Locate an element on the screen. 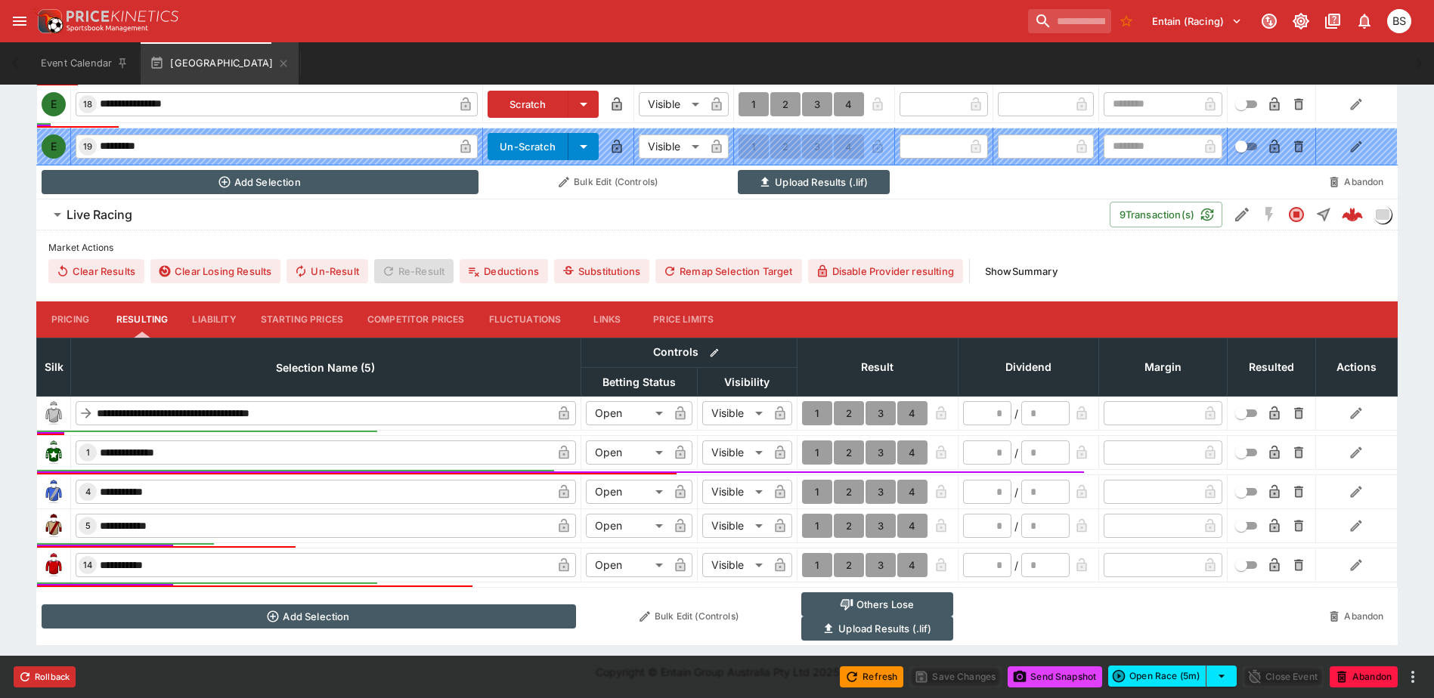 Image resolution: width=1434 pixels, height=698 pixels. span: 4 is located at coordinates (88, 492).